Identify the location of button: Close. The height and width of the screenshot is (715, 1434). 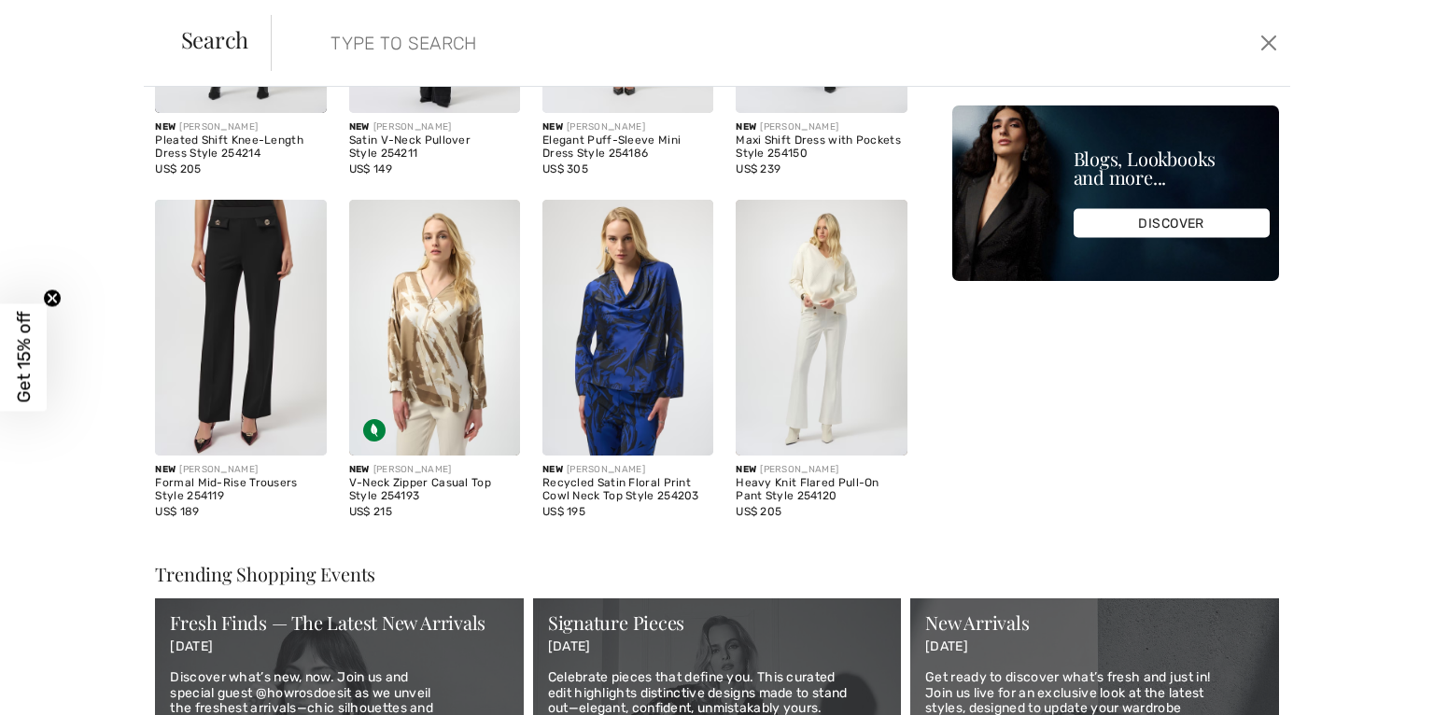
(1269, 43).